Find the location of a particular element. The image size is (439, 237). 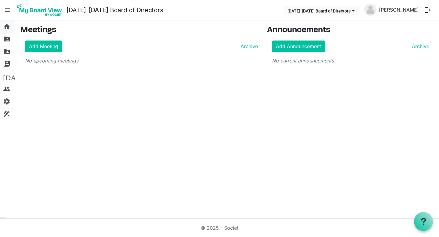

a: Add Announcement is located at coordinates (299, 46).